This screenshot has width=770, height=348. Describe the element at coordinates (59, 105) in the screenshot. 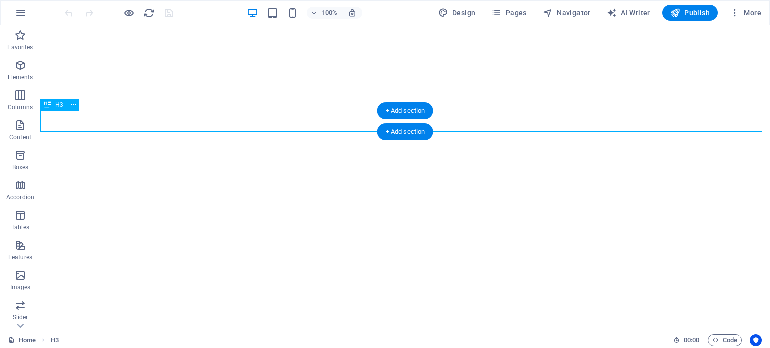

I see `span: H3` at that location.